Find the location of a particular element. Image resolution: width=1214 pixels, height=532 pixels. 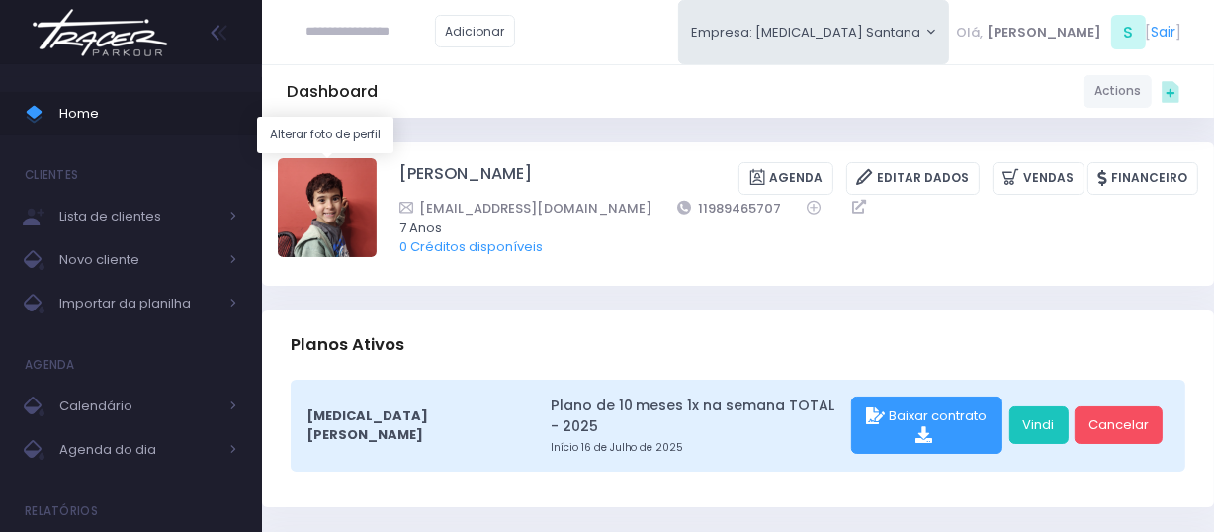

small: Início 16 de Julho de 2025 is located at coordinates (698, 448).